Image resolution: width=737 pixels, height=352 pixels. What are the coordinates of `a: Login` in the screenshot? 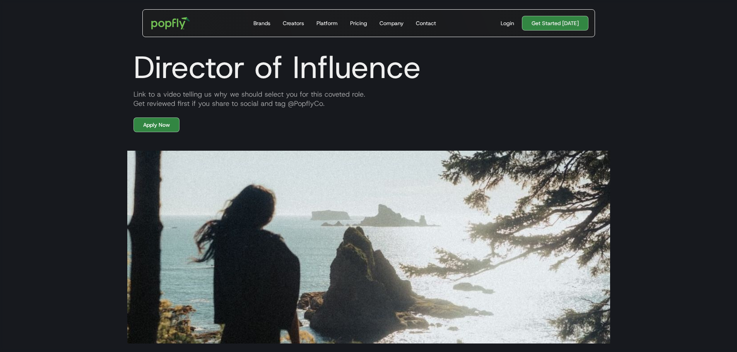 It's located at (507, 23).